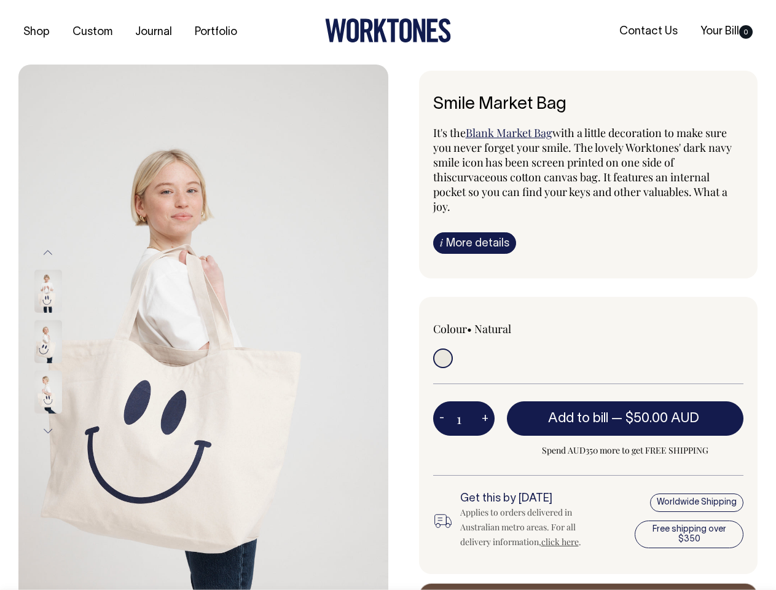 The height and width of the screenshot is (590, 776). Describe the element at coordinates (649, 31) in the screenshot. I see `a: Contact Us` at that location.